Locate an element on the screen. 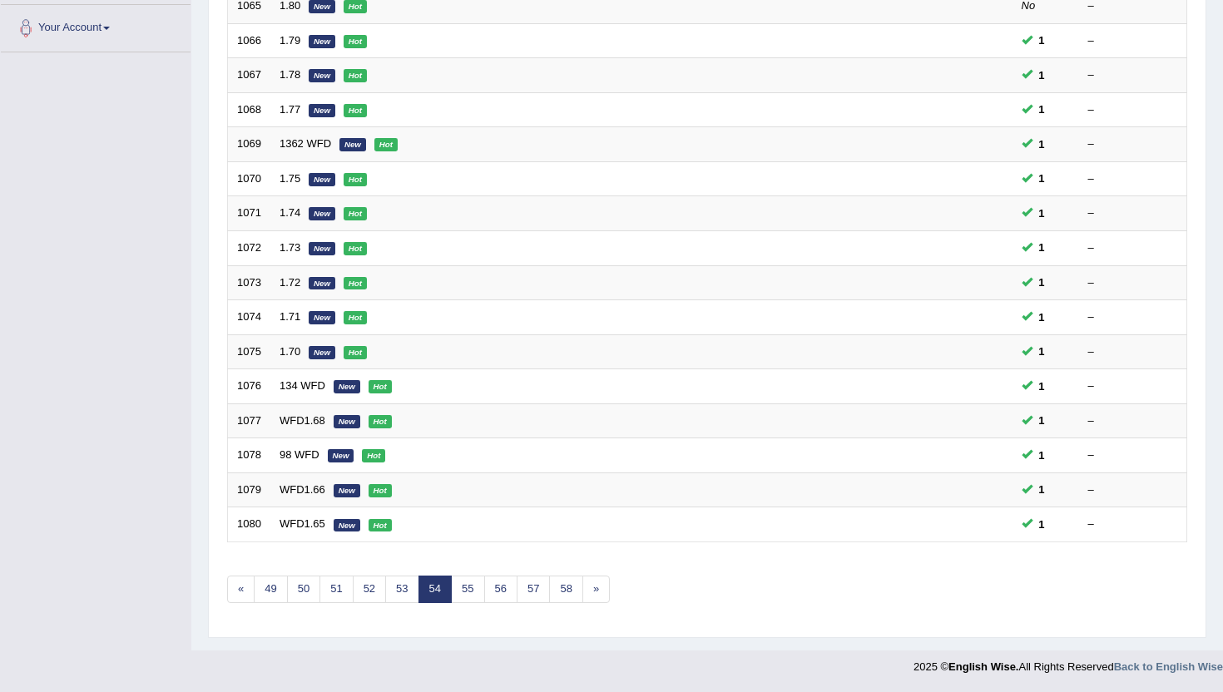  td: 1075 is located at coordinates (249, 352).